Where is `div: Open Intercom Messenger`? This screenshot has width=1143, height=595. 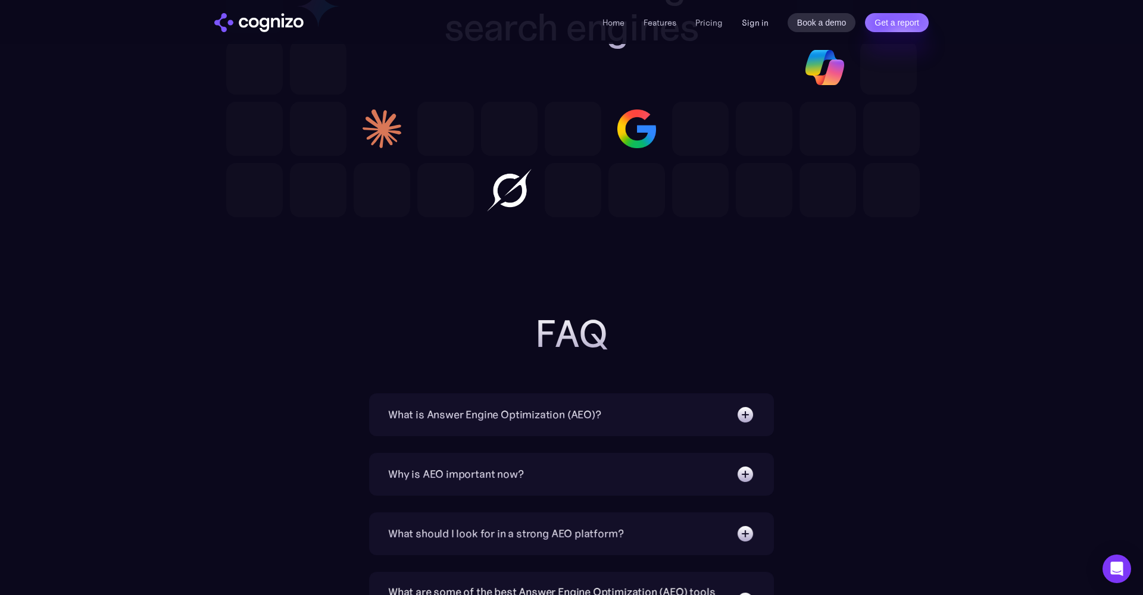
div: Open Intercom Messenger is located at coordinates (1116, 569).